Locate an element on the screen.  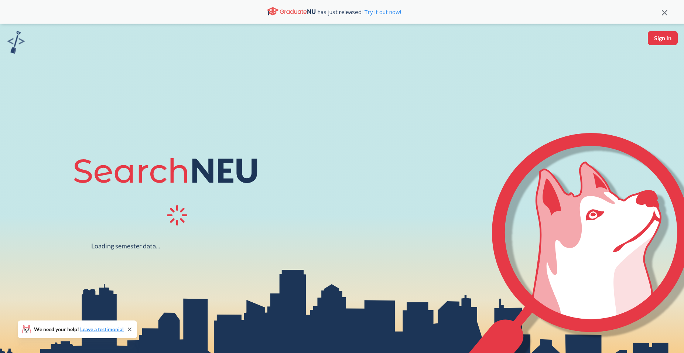
span: We need your help! is located at coordinates (79, 329).